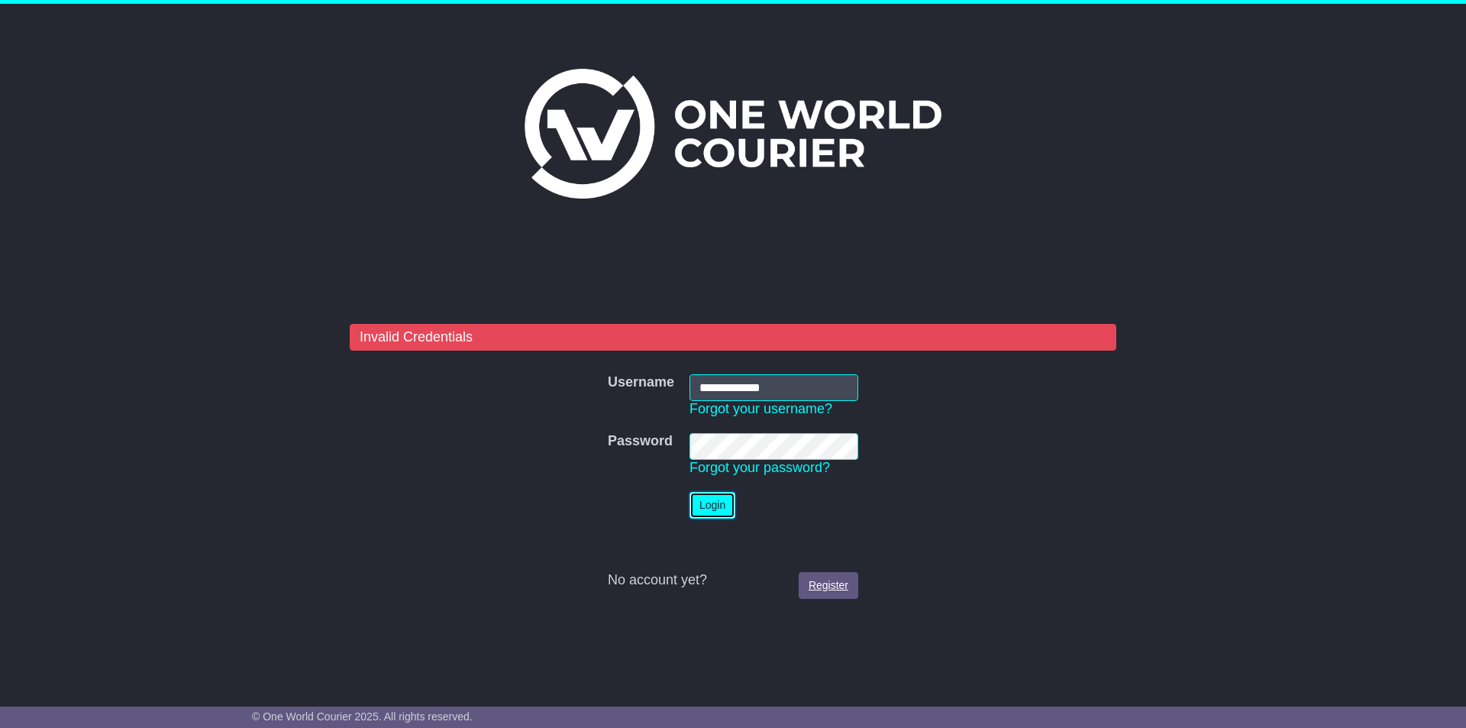 The height and width of the screenshot is (728, 1466). What do you see at coordinates (760, 408) in the screenshot?
I see `a: Forgot your username?` at bounding box center [760, 408].